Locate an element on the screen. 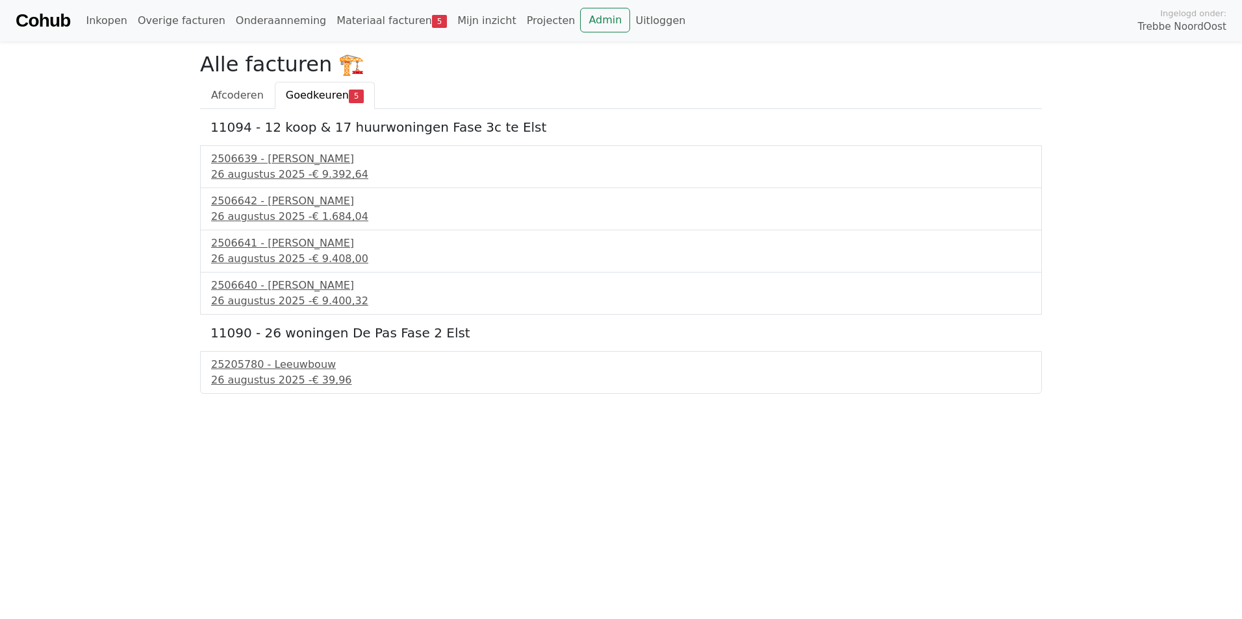 The image size is (1242, 619). h5: 11094 - 12 koop & 17 huurwoningen Fase 3c te Elst is located at coordinates (621, 127).